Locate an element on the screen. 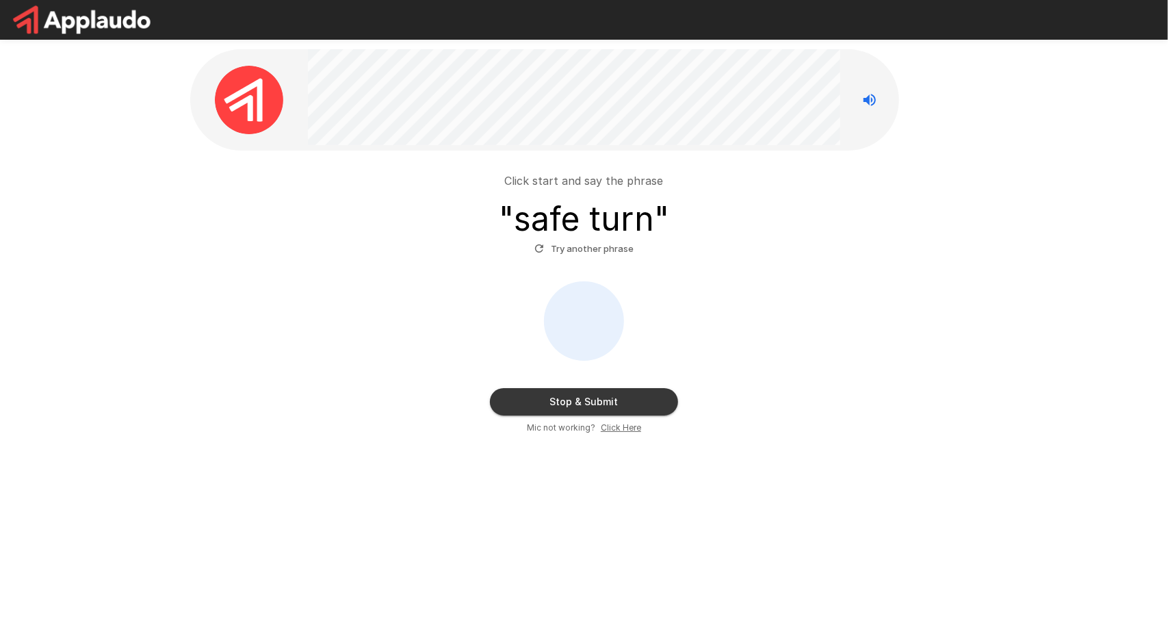  img: applaudo_avatar.png is located at coordinates (249, 100).